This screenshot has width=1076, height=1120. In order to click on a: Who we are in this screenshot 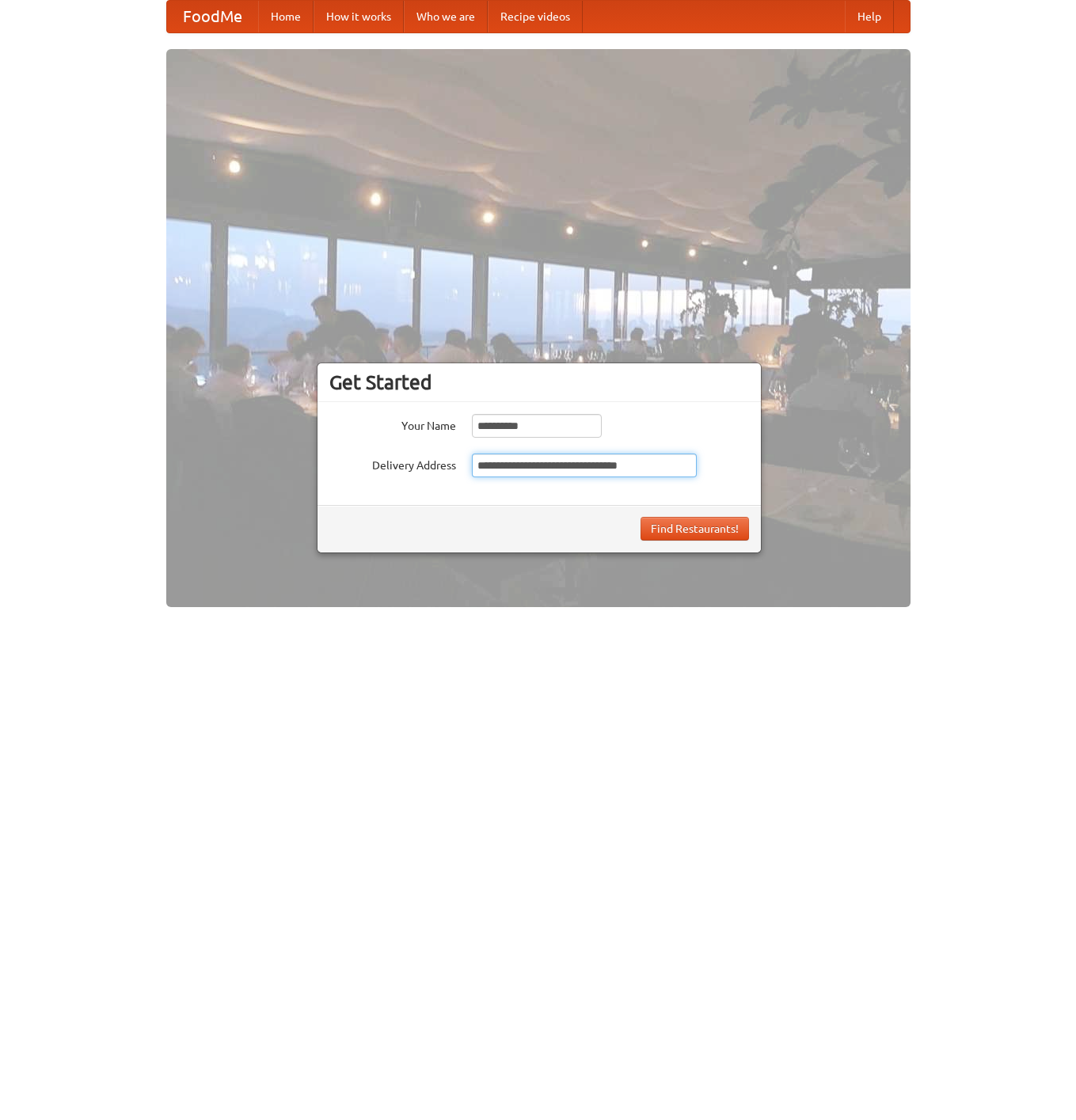, I will do `click(446, 17)`.